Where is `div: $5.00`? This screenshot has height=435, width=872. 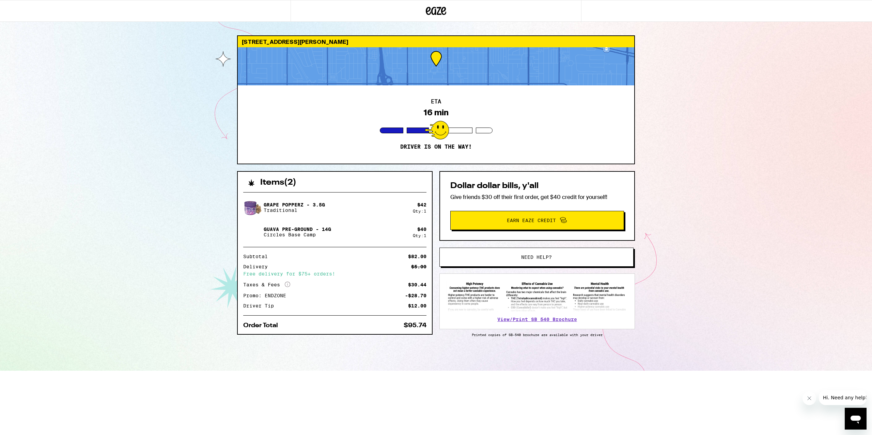 div: $5.00 is located at coordinates (418, 267).